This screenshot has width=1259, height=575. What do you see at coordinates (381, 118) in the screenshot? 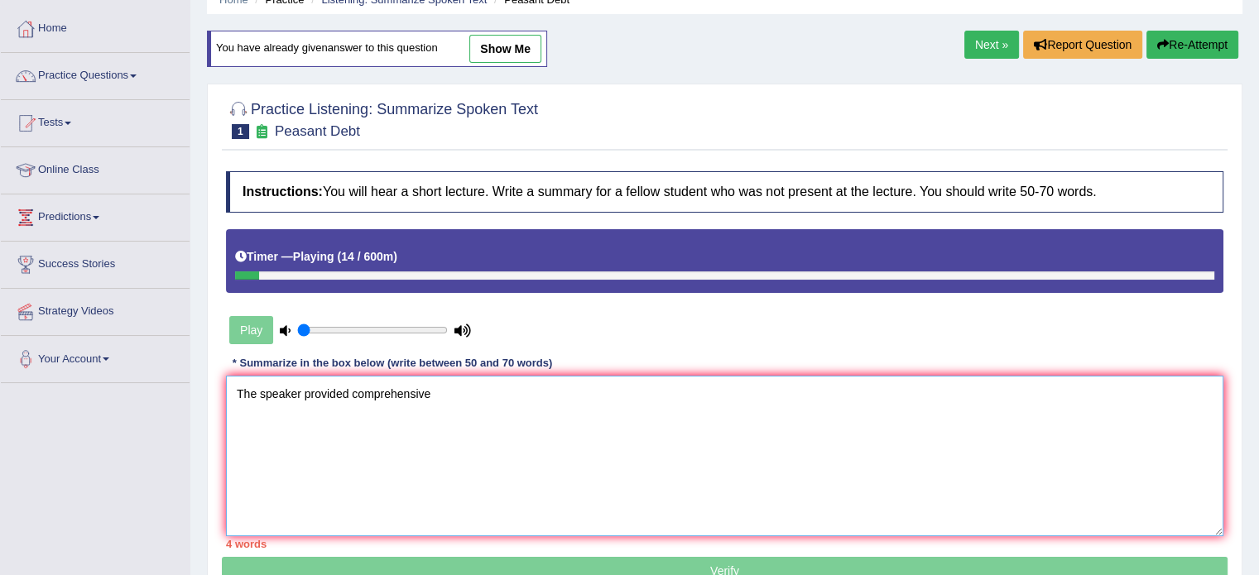
I see `h2: Practice Listening: Summarize Spoken Text` at bounding box center [381, 118].